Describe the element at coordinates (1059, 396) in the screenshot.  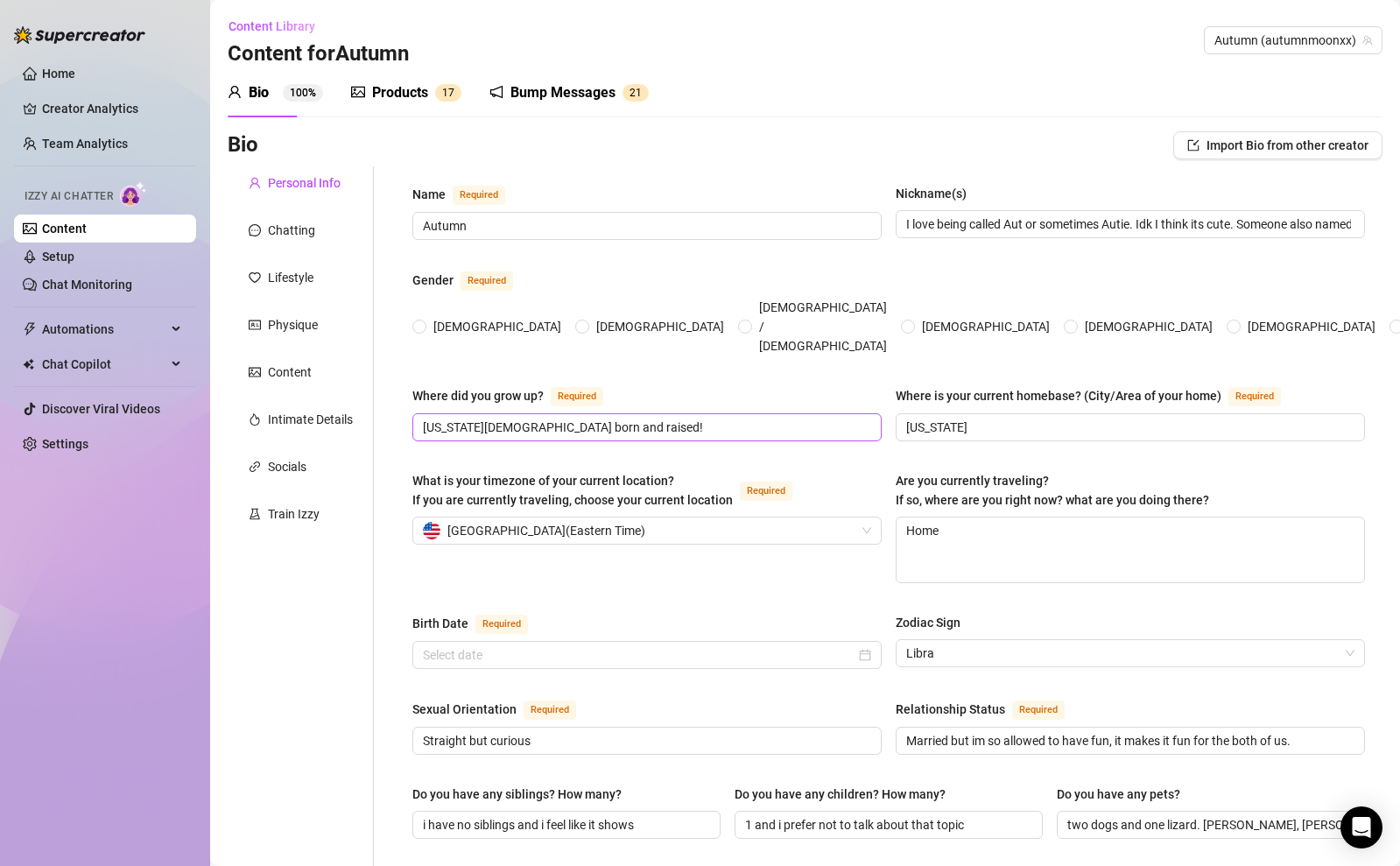
I see `div: Where is your current homebase? (City/Area of your home)` at that location.